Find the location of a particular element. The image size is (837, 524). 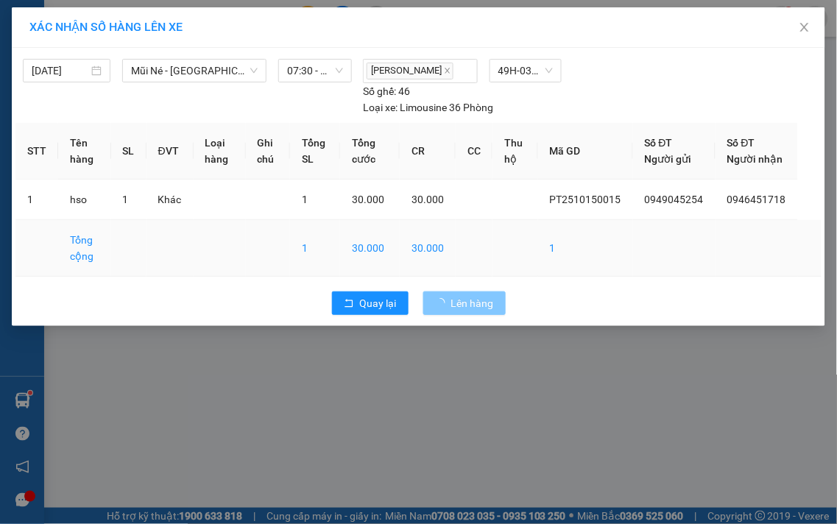

span: loading is located at coordinates (443, 303).